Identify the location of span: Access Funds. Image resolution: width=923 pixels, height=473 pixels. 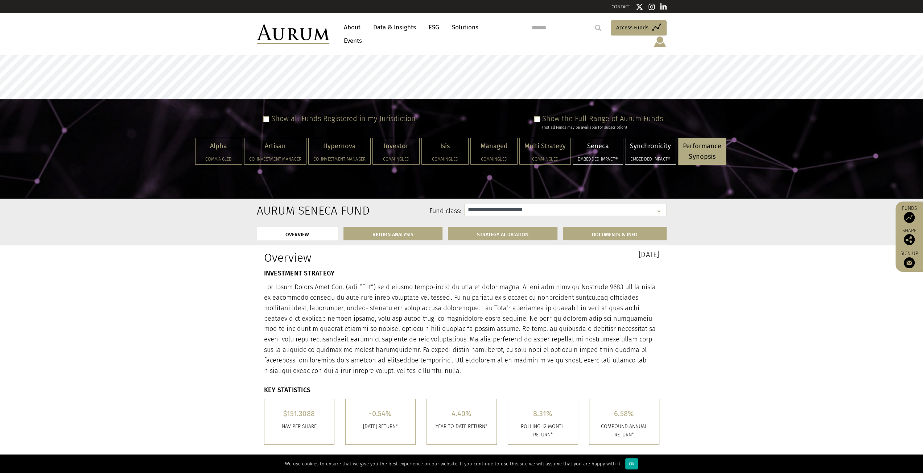
(632, 28).